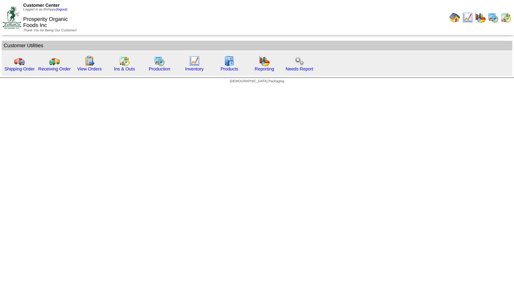  Describe the element at coordinates (299, 61) in the screenshot. I see `img: workflow.png` at that location.